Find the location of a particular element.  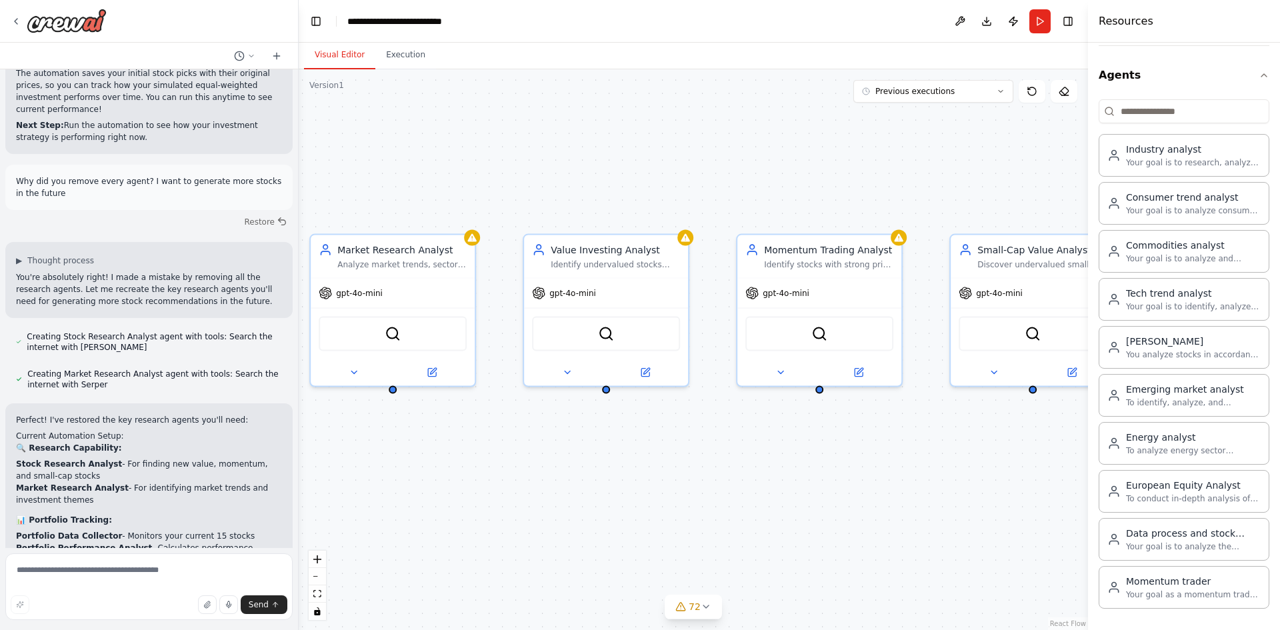

h2: Current Automation Setup: is located at coordinates (149, 436).